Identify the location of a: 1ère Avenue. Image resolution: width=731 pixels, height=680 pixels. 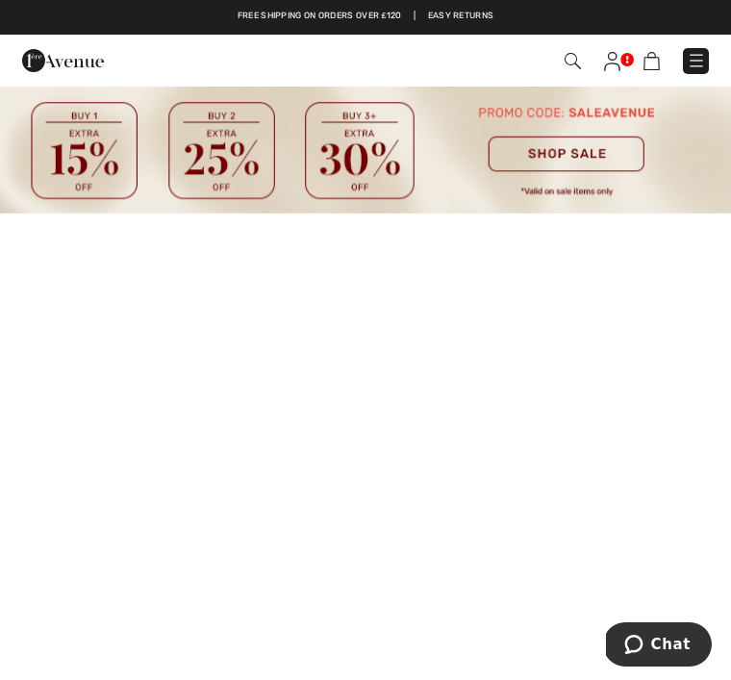
(63, 60).